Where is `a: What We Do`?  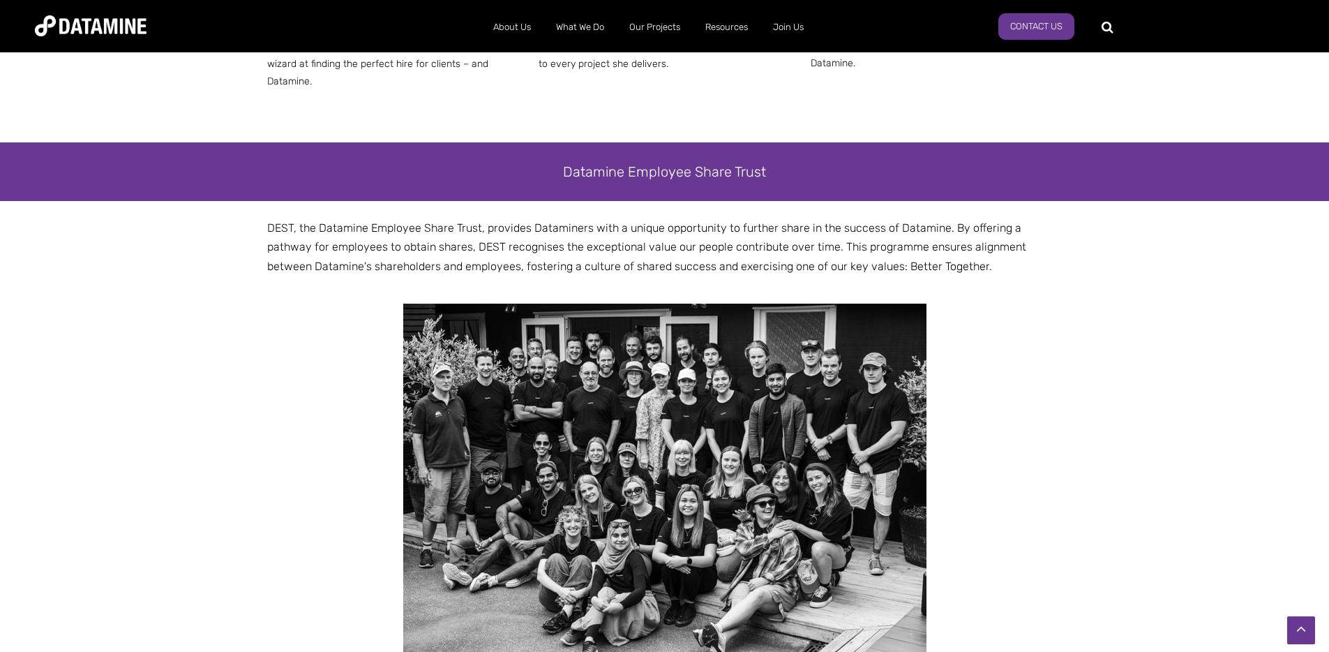
a: What We Do is located at coordinates (580, 27).